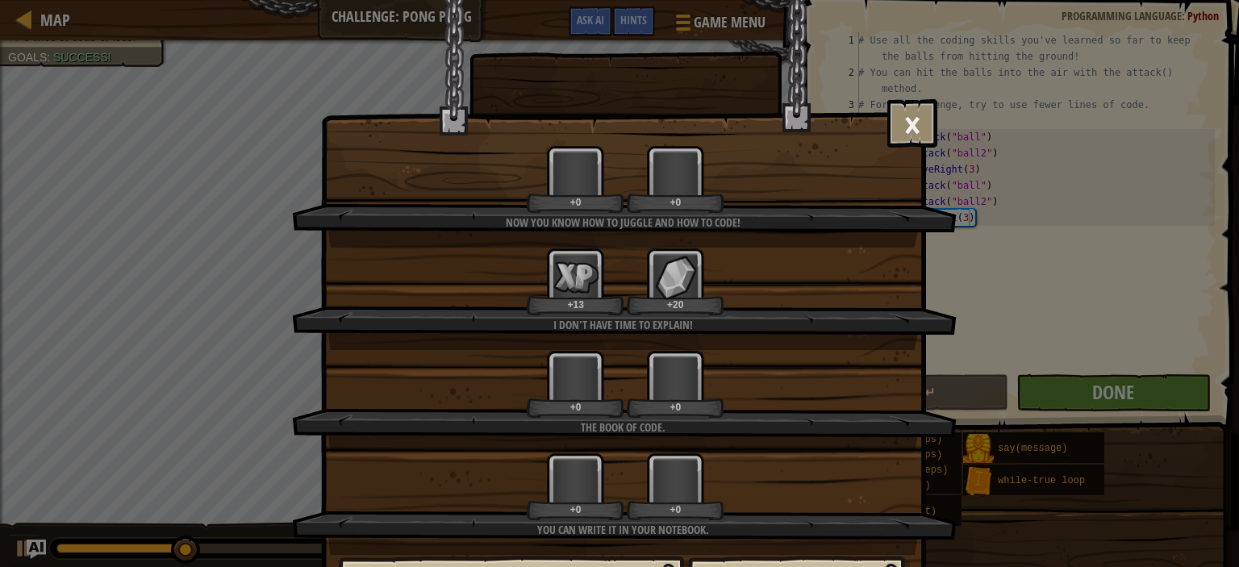 The width and height of the screenshot is (1239, 567). Describe the element at coordinates (675, 304) in the screenshot. I see `div: +20` at that location.